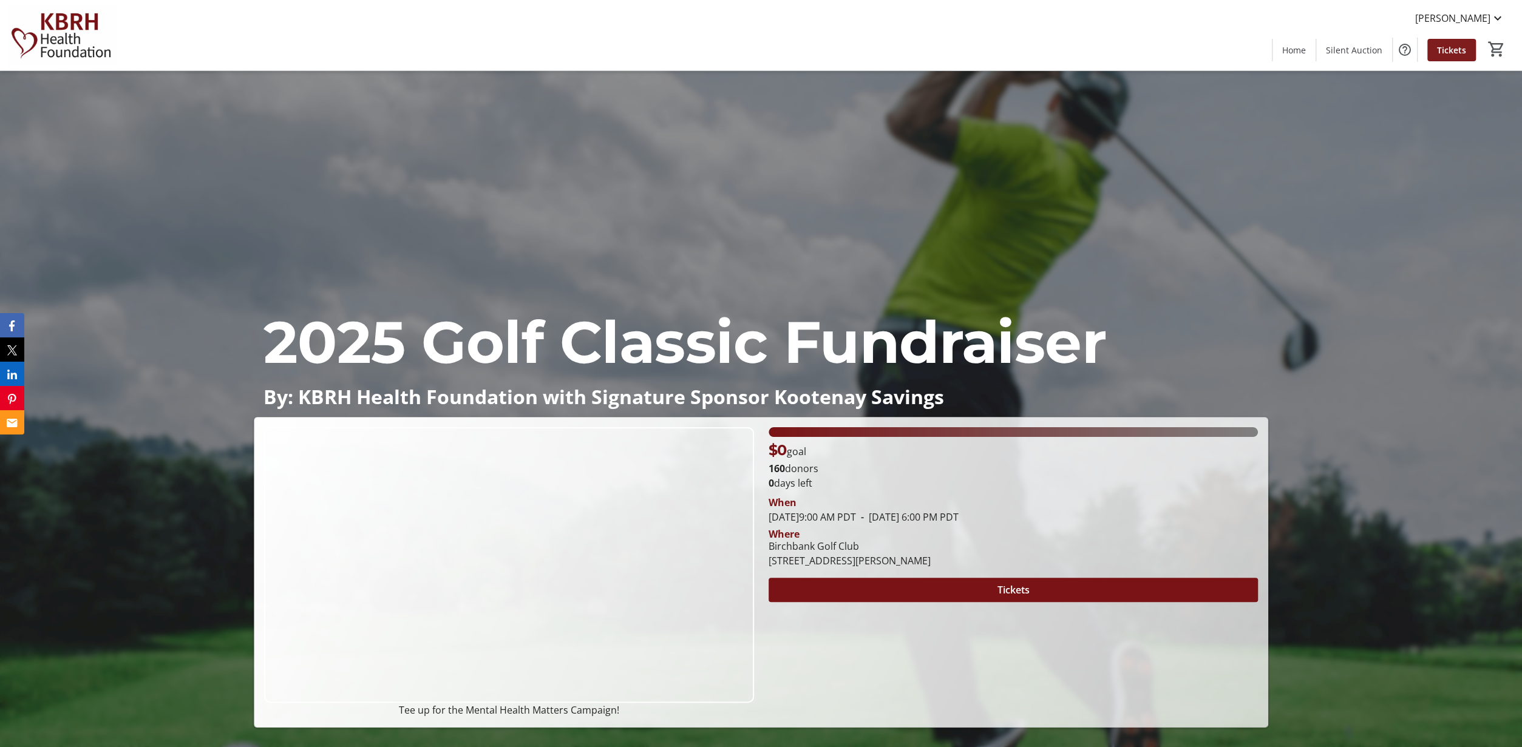  I want to click on p: days left, so click(1013, 483).